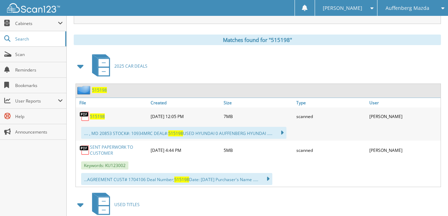  I want to click on span: Keywords: KU123002, so click(105, 166).